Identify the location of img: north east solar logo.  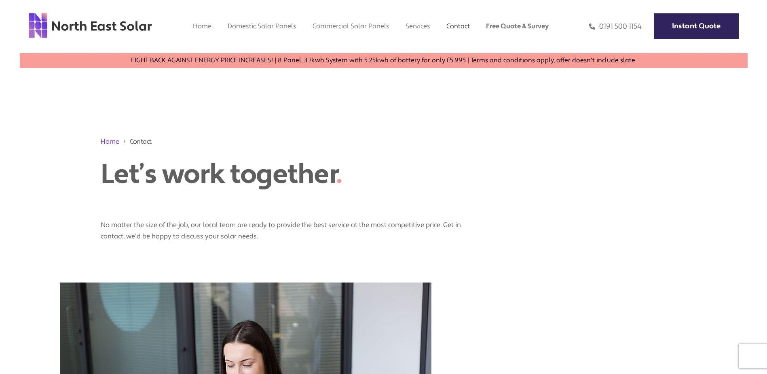
(90, 25).